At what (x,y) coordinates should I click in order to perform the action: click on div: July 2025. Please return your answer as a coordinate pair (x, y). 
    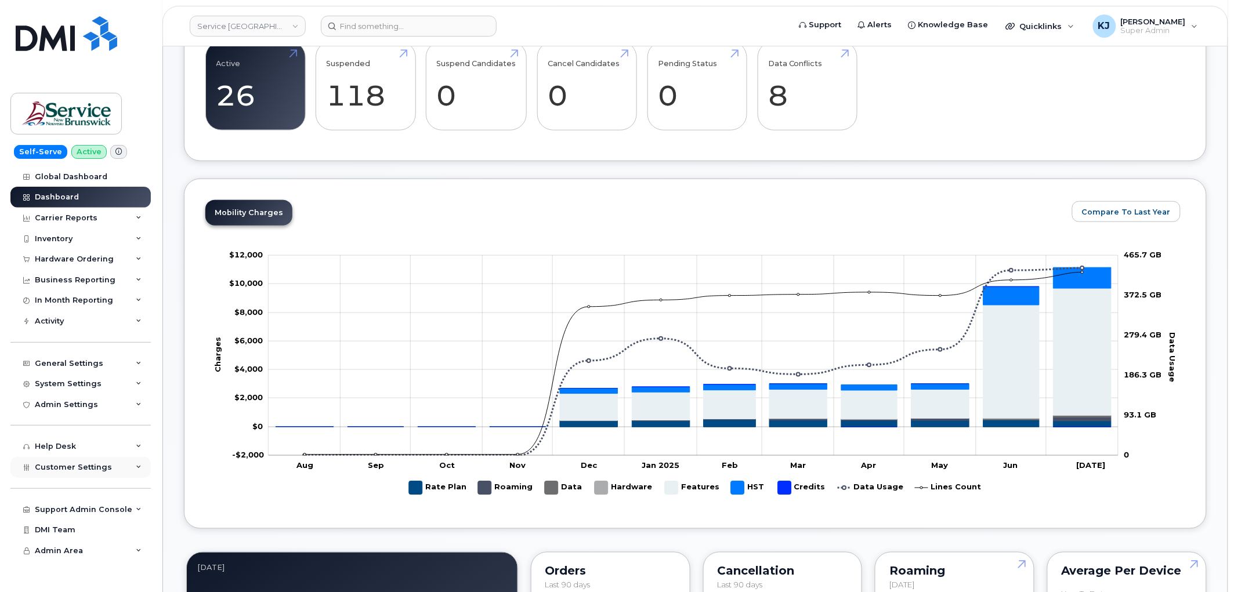
    Looking at the image, I should click on (352, 568).